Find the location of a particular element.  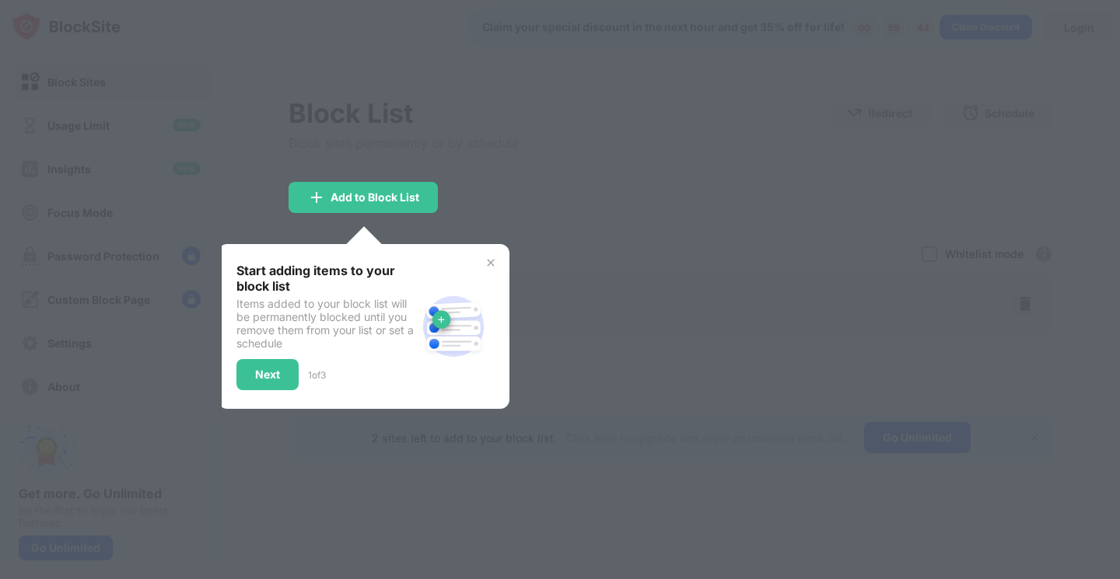

div: Items added to your block list will be permanently blocked until you remove them from your list o... is located at coordinates (326, 323).